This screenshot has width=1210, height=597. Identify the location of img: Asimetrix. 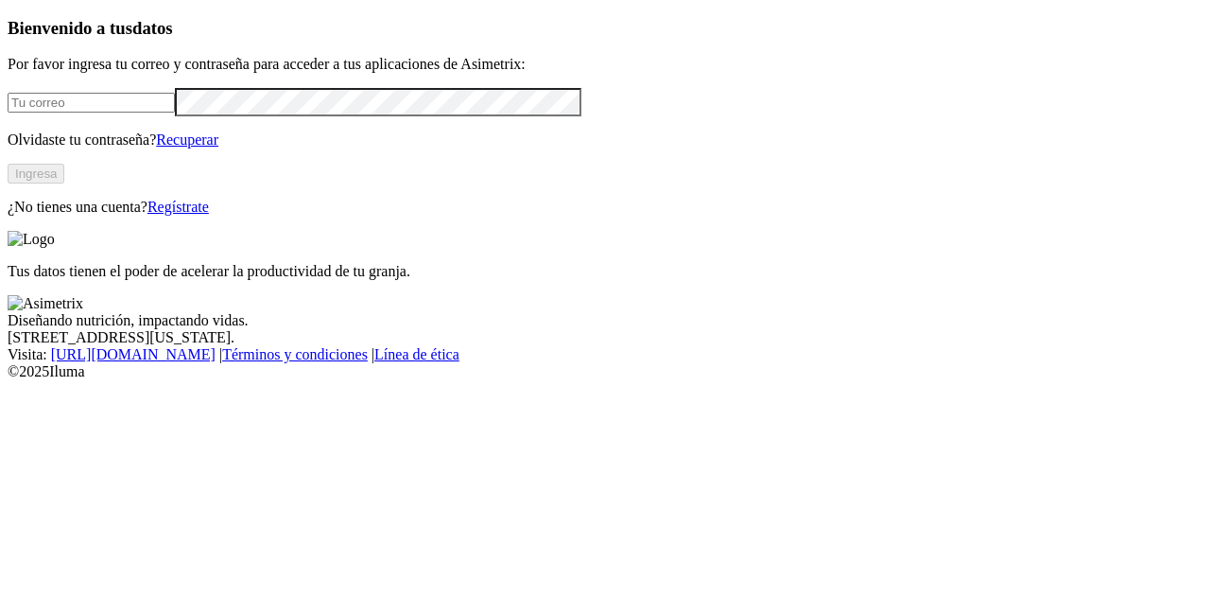
(45, 304).